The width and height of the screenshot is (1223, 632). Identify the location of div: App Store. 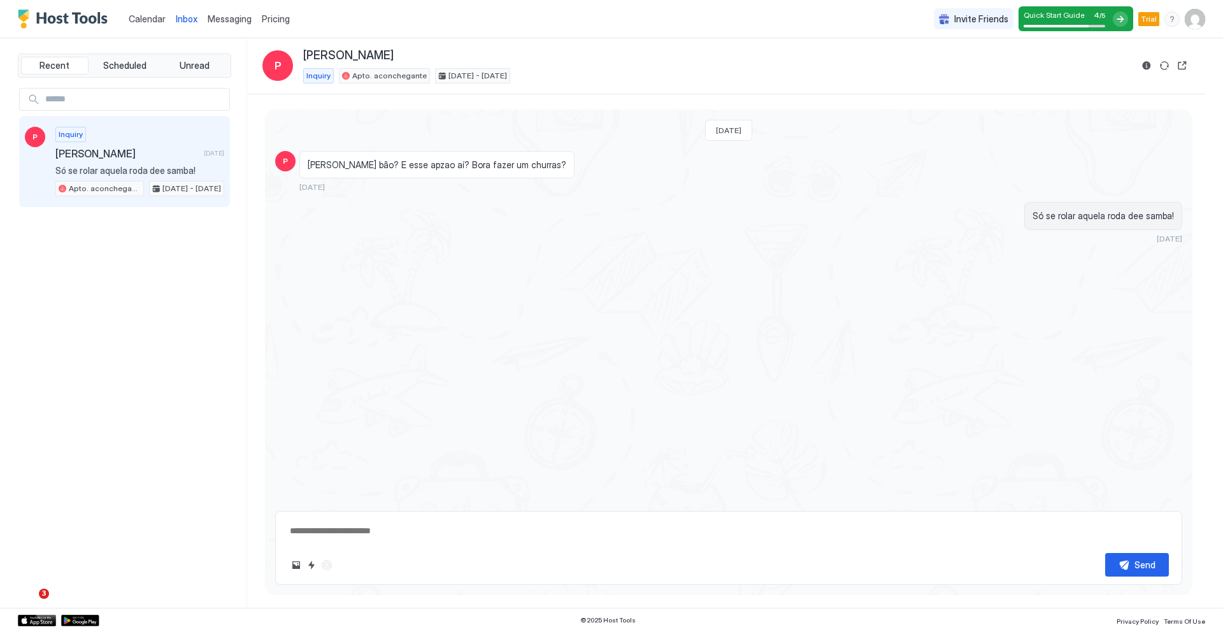
(37, 620).